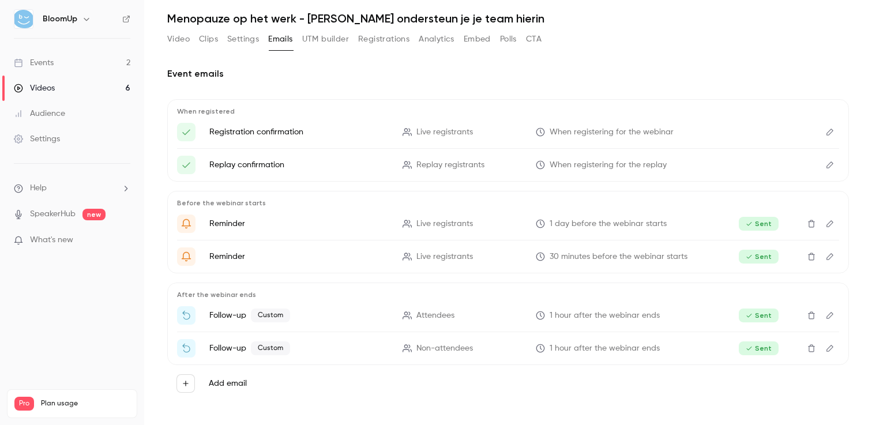  Describe the element at coordinates (508, 295) in the screenshot. I see `p: After the webinar ends` at that location.